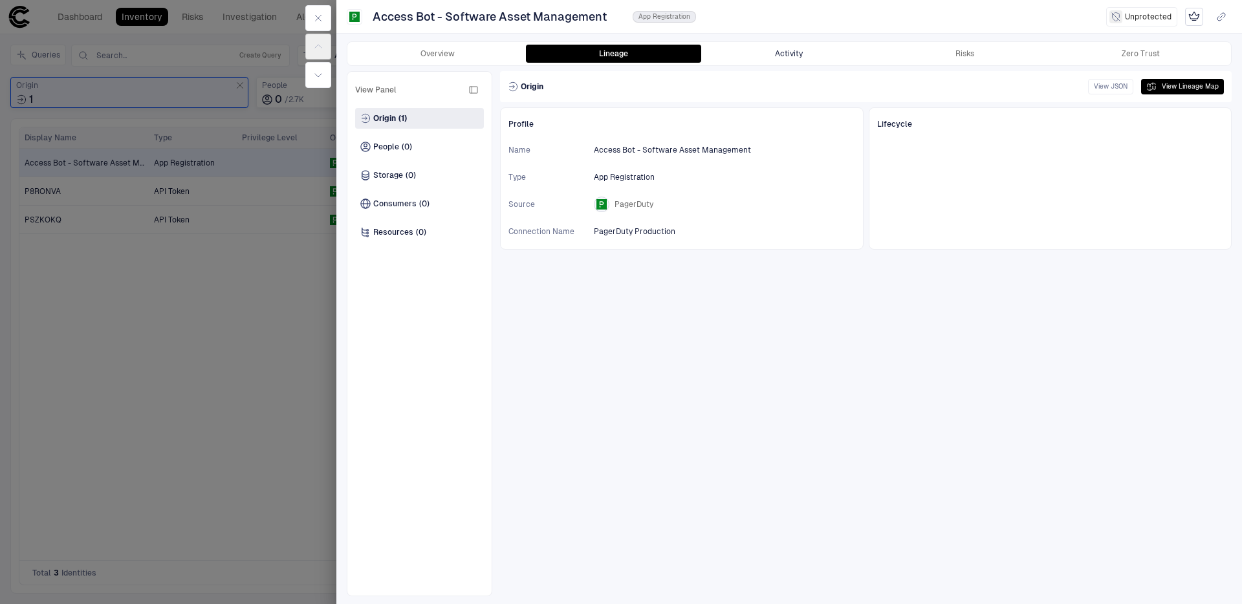 Image resolution: width=1242 pixels, height=604 pixels. Describe the element at coordinates (634, 204) in the screenshot. I see `span: PagerDuty` at that location.